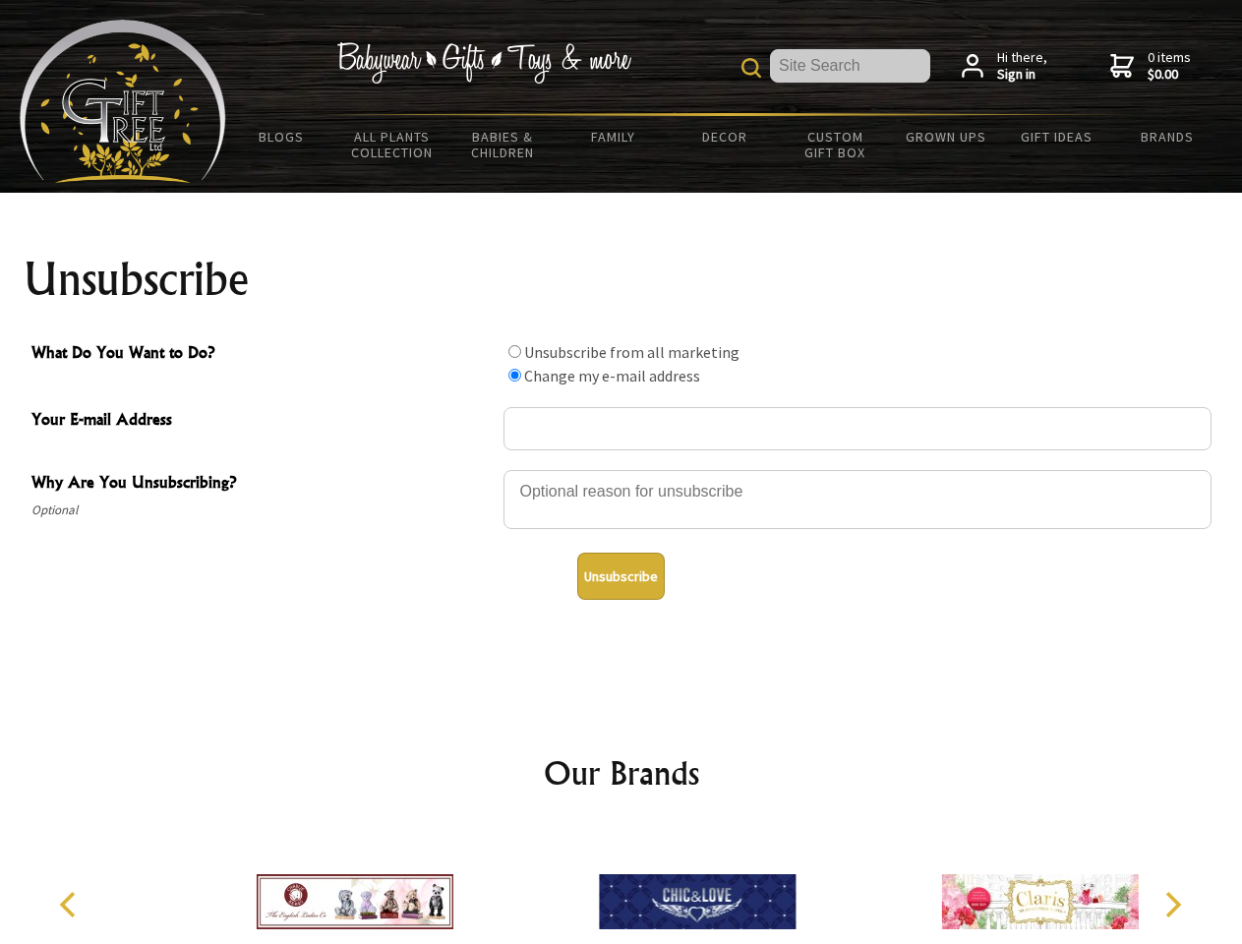 This screenshot has width=1242, height=944. I want to click on button: Next, so click(1172, 905).